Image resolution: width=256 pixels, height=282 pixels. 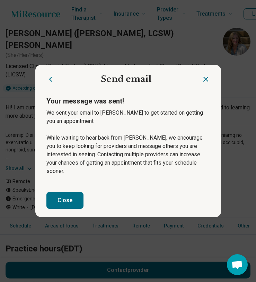 What do you see at coordinates (51, 79) in the screenshot?
I see `button: Back` at bounding box center [51, 79].